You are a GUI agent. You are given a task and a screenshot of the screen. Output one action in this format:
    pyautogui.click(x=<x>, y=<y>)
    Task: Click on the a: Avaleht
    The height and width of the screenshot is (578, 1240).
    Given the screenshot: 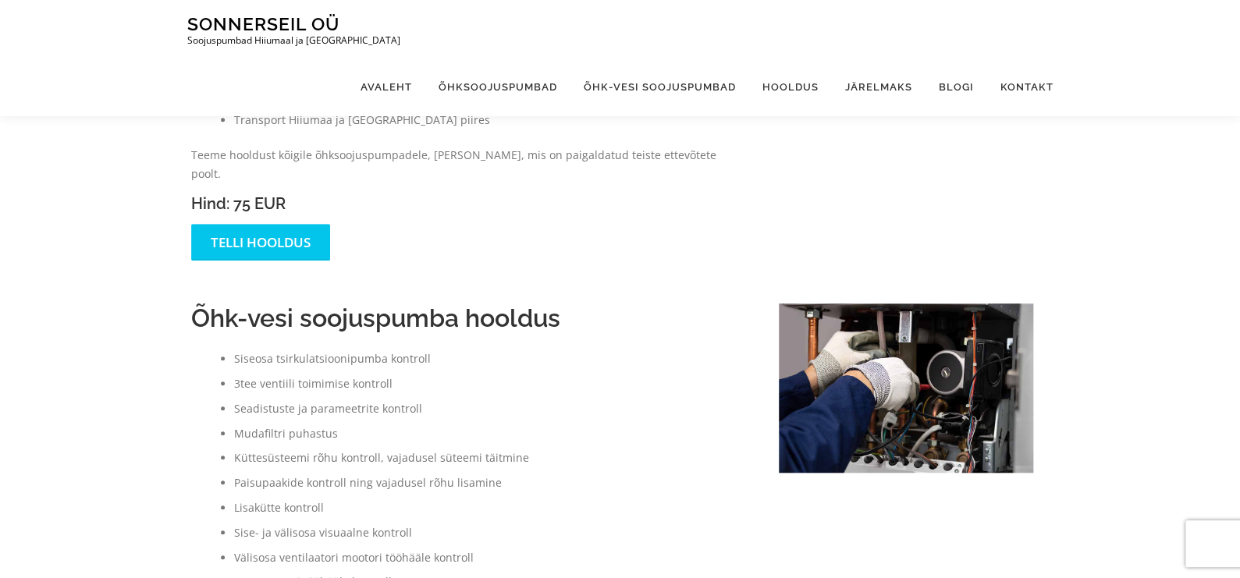 What is the action you would take?
    pyautogui.click(x=386, y=87)
    